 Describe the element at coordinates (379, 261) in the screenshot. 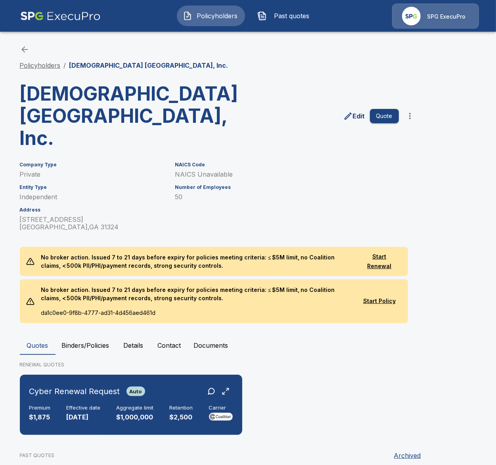

I see `button: Start Renewal` at that location.